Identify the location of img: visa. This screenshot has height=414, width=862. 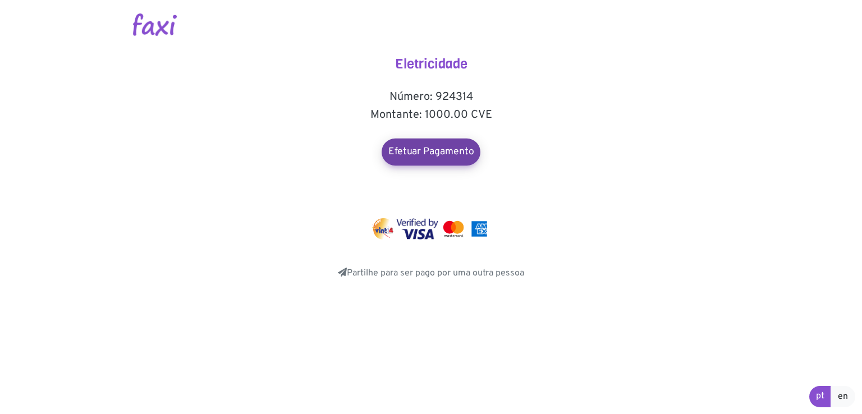
(417, 229).